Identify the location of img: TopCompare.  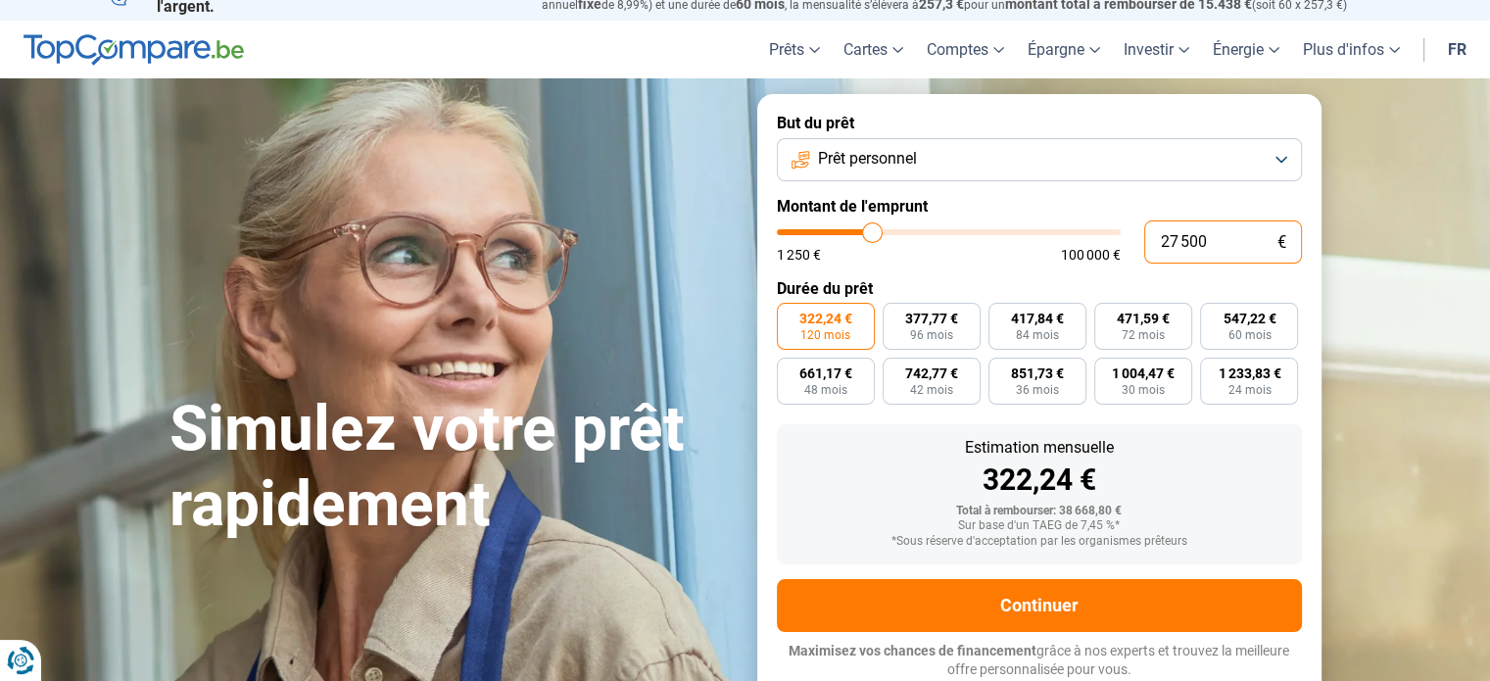
(133, 50).